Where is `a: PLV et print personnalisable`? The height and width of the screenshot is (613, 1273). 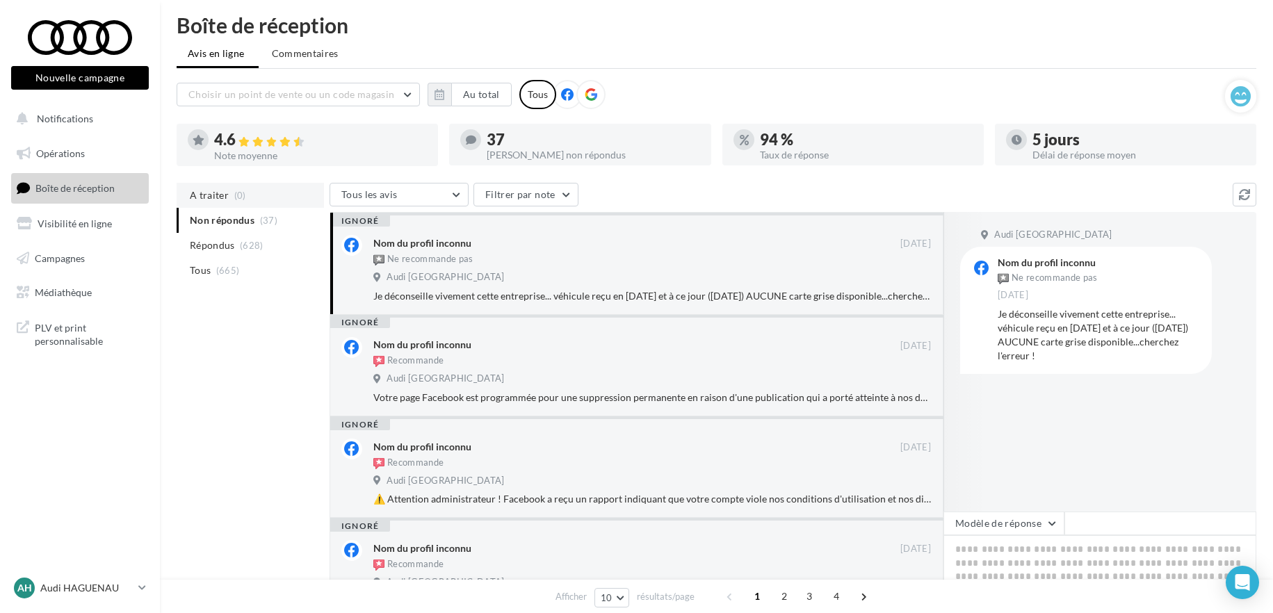 a: PLV et print personnalisable is located at coordinates (80, 333).